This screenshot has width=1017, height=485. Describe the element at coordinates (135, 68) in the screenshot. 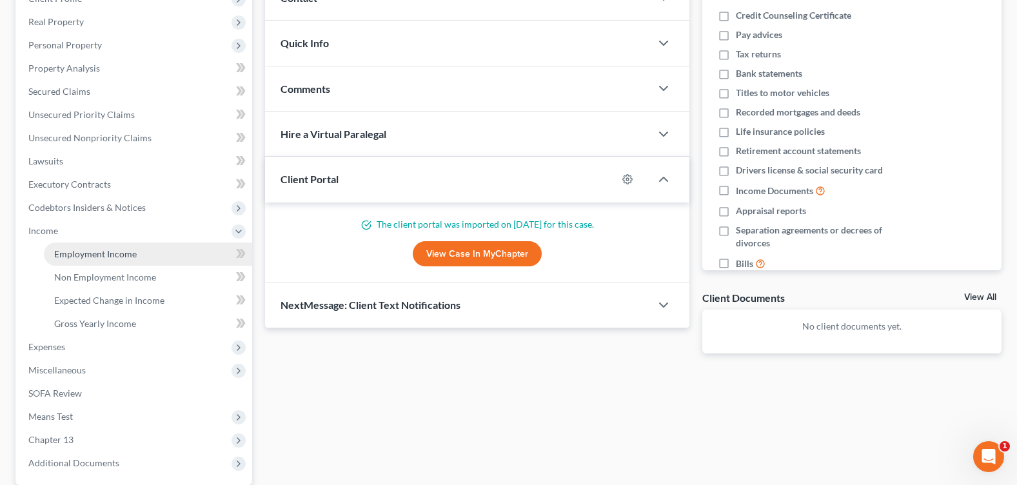

I see `a: Property Analysis` at that location.